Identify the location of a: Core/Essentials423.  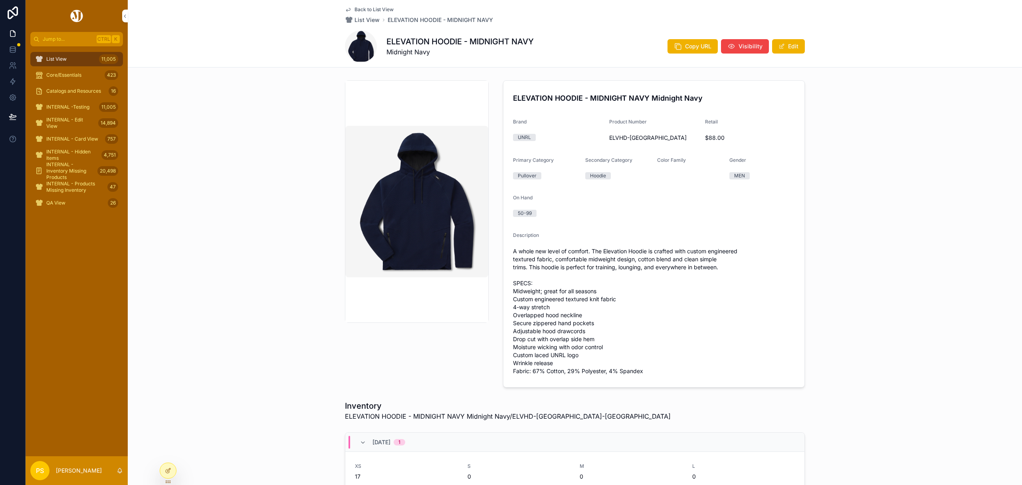
(77, 75).